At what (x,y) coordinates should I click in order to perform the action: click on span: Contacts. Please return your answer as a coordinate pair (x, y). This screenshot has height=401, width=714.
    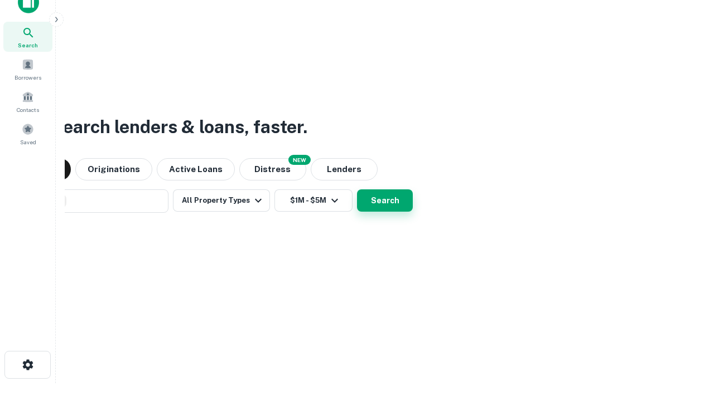
    Looking at the image, I should click on (28, 110).